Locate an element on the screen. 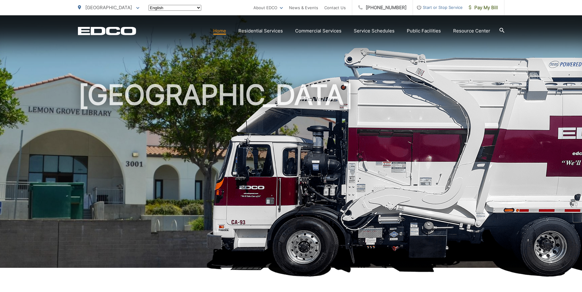 The image size is (582, 292). a: EDCD logo. Return to the homepage. is located at coordinates (107, 31).